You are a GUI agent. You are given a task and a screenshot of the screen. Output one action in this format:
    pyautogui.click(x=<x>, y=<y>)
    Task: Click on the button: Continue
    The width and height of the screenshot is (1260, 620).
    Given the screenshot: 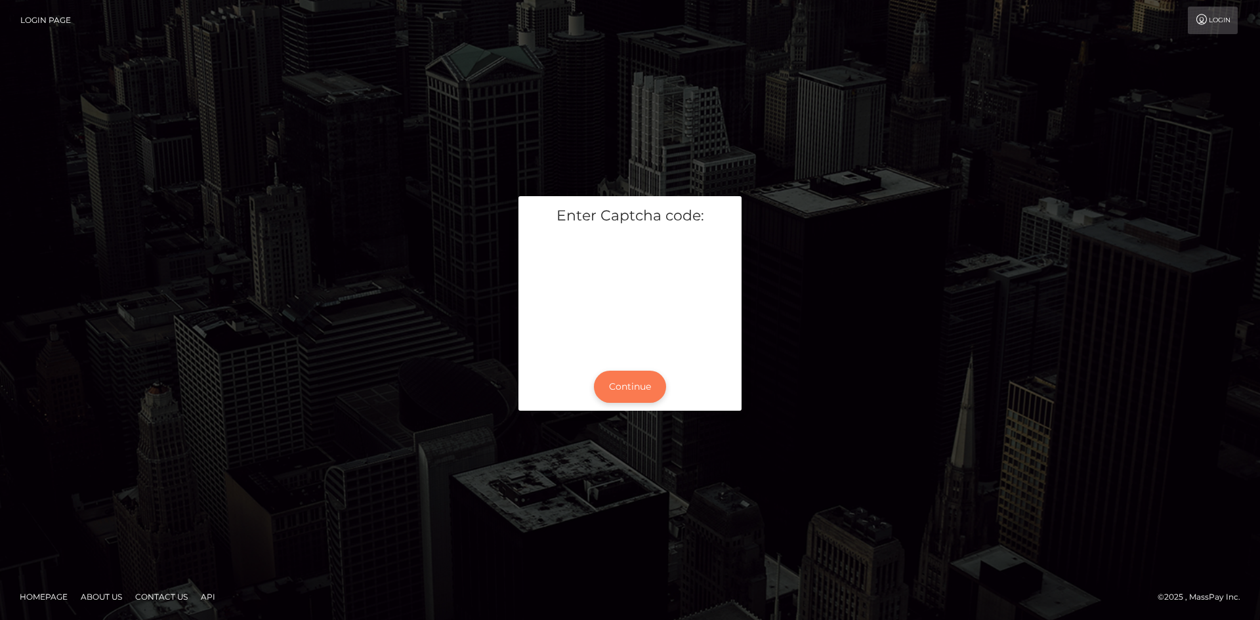 What is the action you would take?
    pyautogui.click(x=630, y=386)
    